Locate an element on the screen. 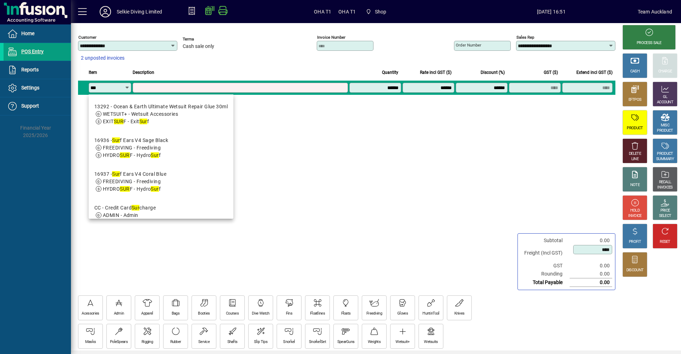 The height and width of the screenshot is (354, 681). span: 2 unposted invoices is located at coordinates (102, 58).